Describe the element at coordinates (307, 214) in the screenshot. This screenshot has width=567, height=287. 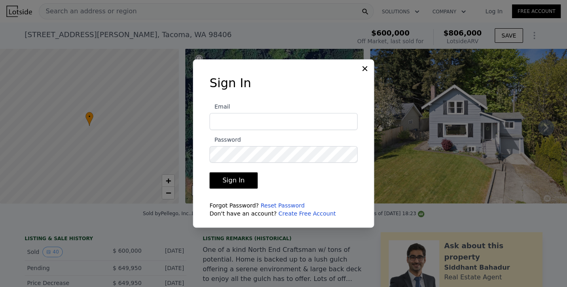
I see `a: Create Free Account` at that location.